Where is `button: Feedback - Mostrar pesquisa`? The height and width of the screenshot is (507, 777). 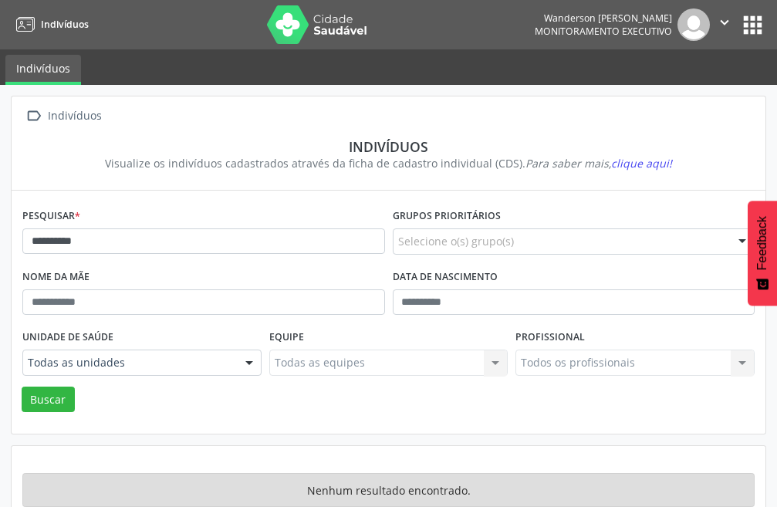 button: Feedback - Mostrar pesquisa is located at coordinates (763, 253).